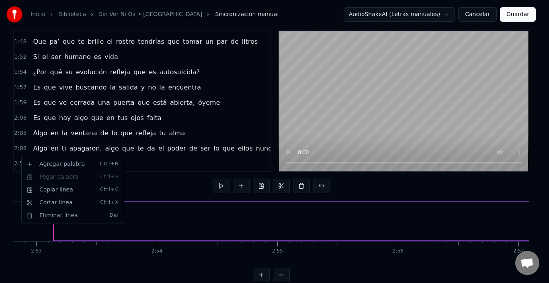  What do you see at coordinates (109, 190) in the screenshot?
I see `span: Ctrl+C` at bounding box center [109, 190].